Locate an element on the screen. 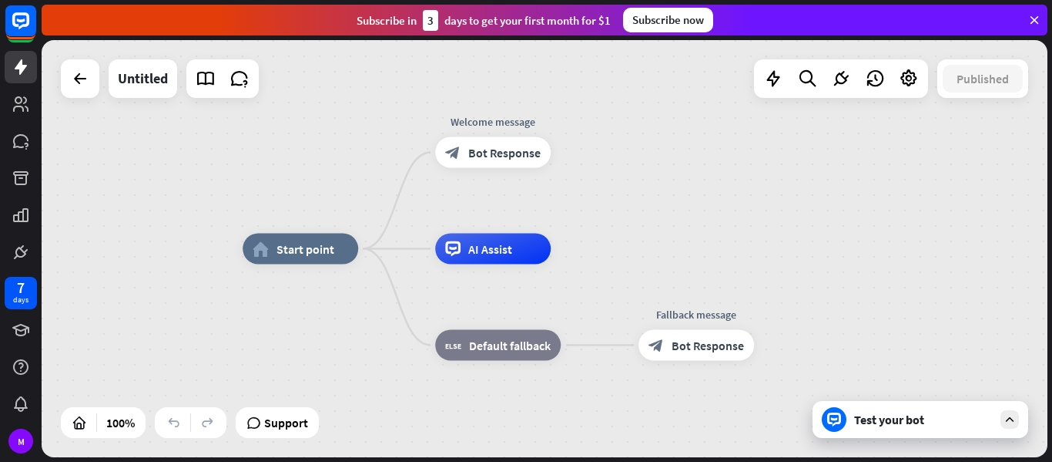 The image size is (1052, 462). span: Start point is located at coordinates (305, 249).